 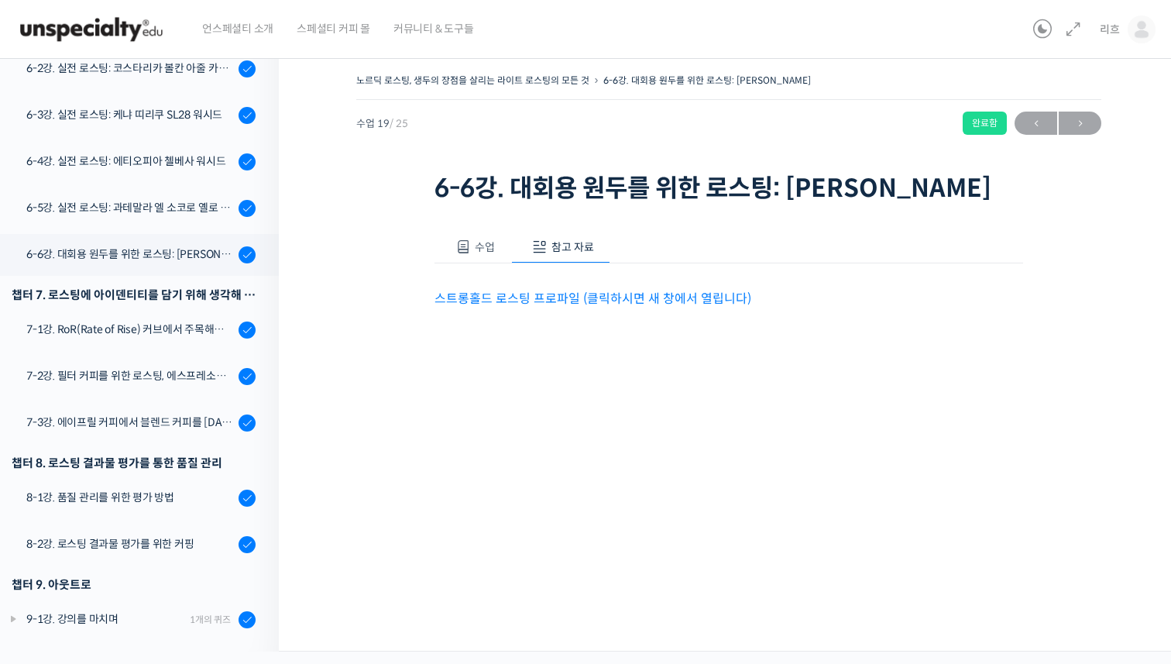 I want to click on span: 대화, so click(x=151, y=521).